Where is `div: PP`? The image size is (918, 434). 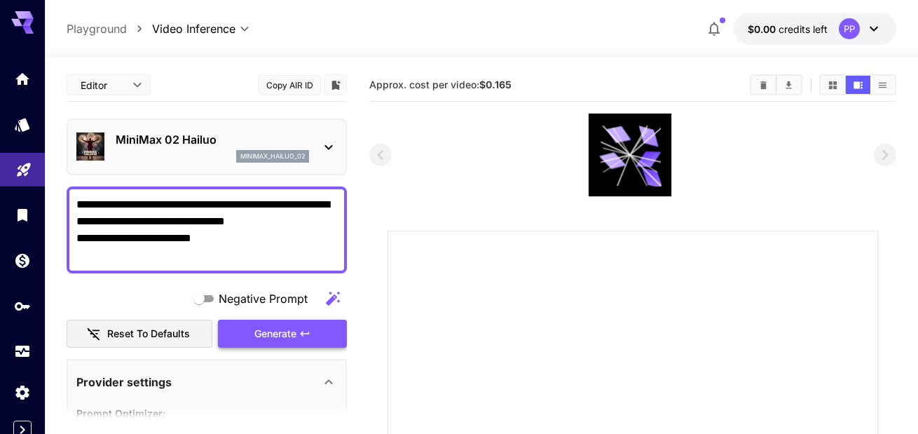
div: PP is located at coordinates (850, 29).